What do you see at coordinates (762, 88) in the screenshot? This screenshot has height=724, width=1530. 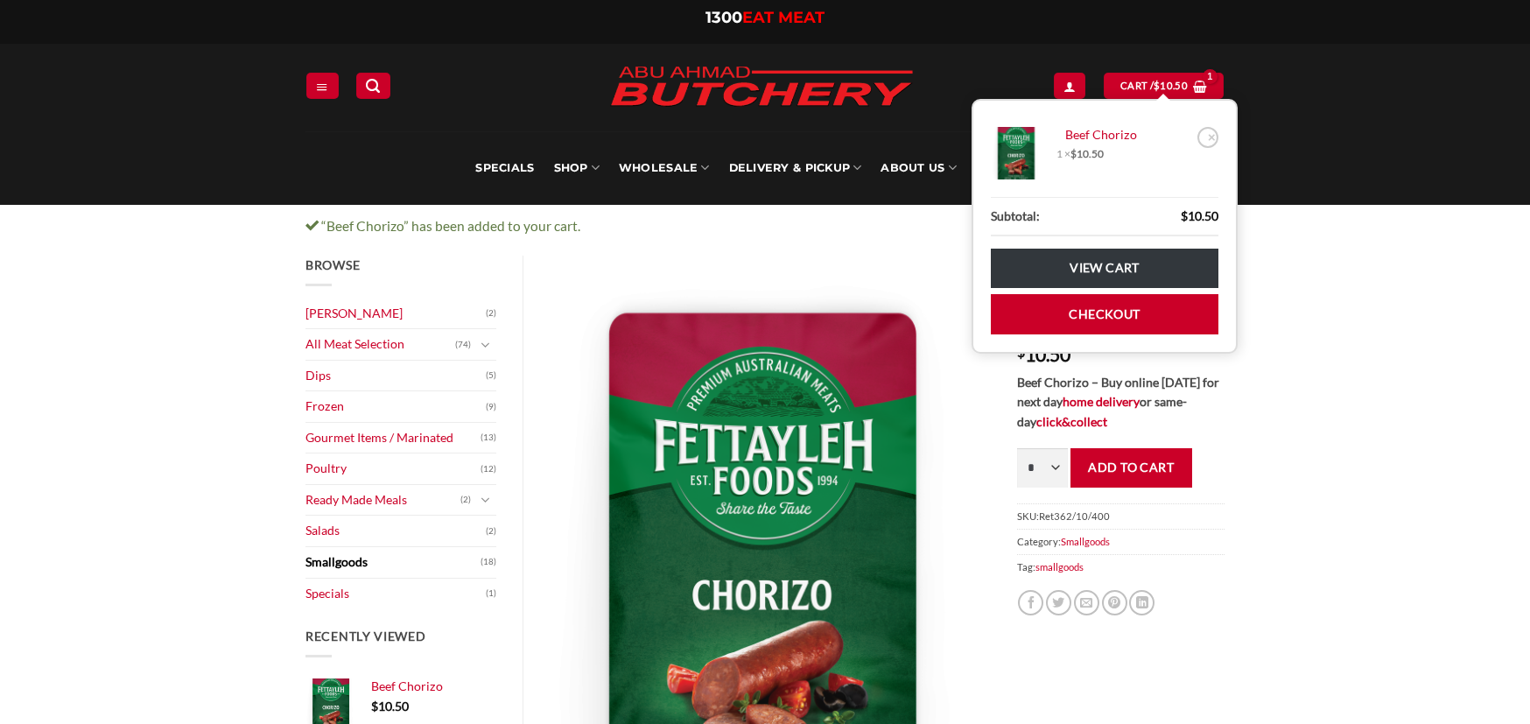 I see `img: Abu Ahmad Butchery` at bounding box center [762, 88].